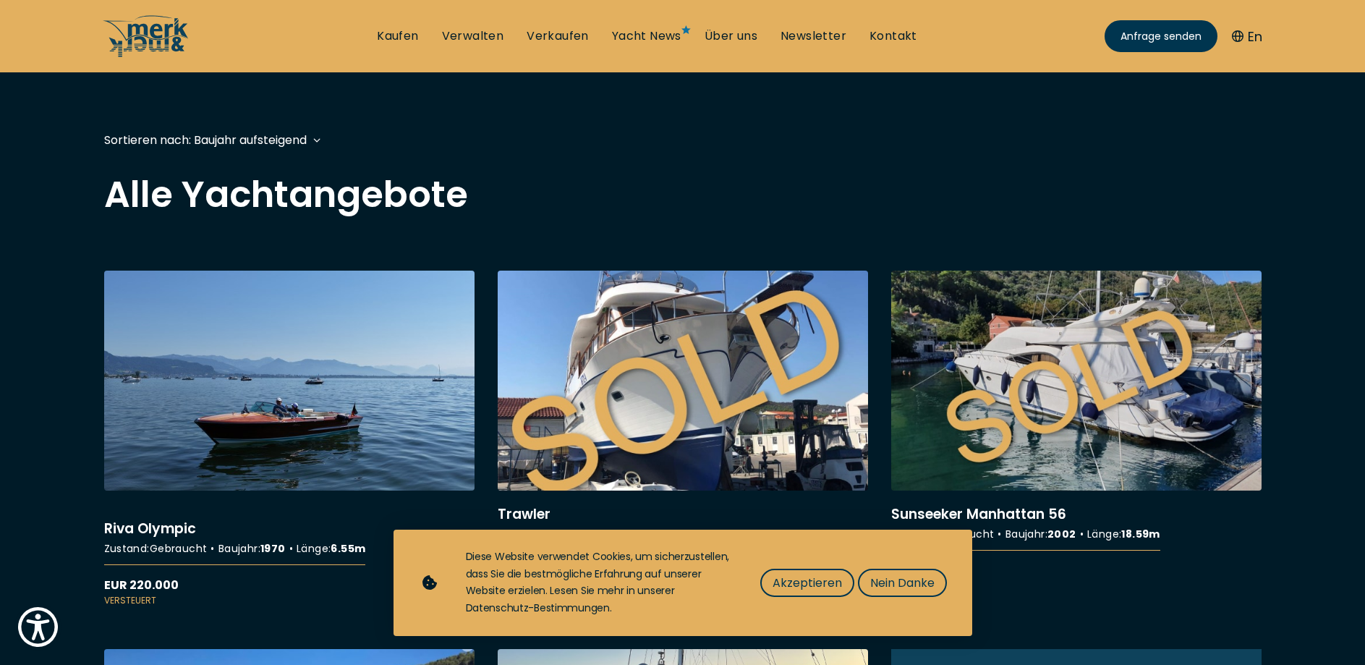  I want to click on span: Nein Danke, so click(902, 582).